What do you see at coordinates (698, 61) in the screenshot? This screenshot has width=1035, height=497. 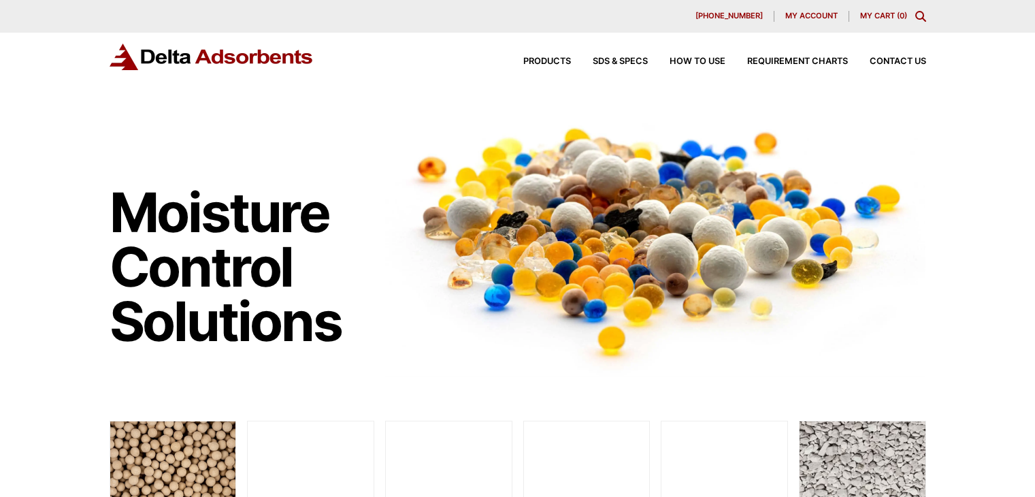 I see `span: How to Use` at bounding box center [698, 61].